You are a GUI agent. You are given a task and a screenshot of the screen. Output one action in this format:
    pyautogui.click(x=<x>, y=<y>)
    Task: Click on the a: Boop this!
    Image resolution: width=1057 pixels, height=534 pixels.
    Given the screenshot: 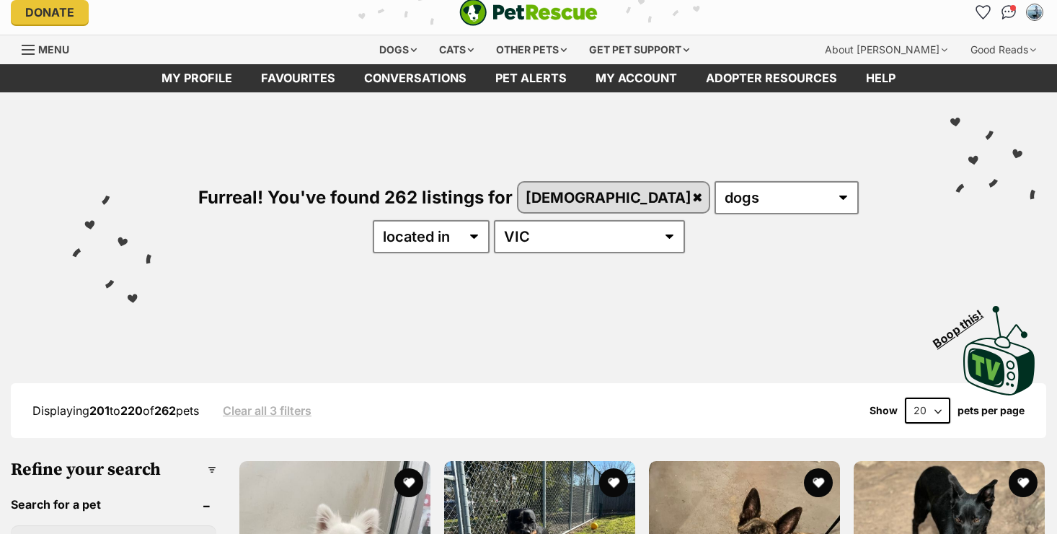 What is the action you would take?
    pyautogui.click(x=1000, y=345)
    